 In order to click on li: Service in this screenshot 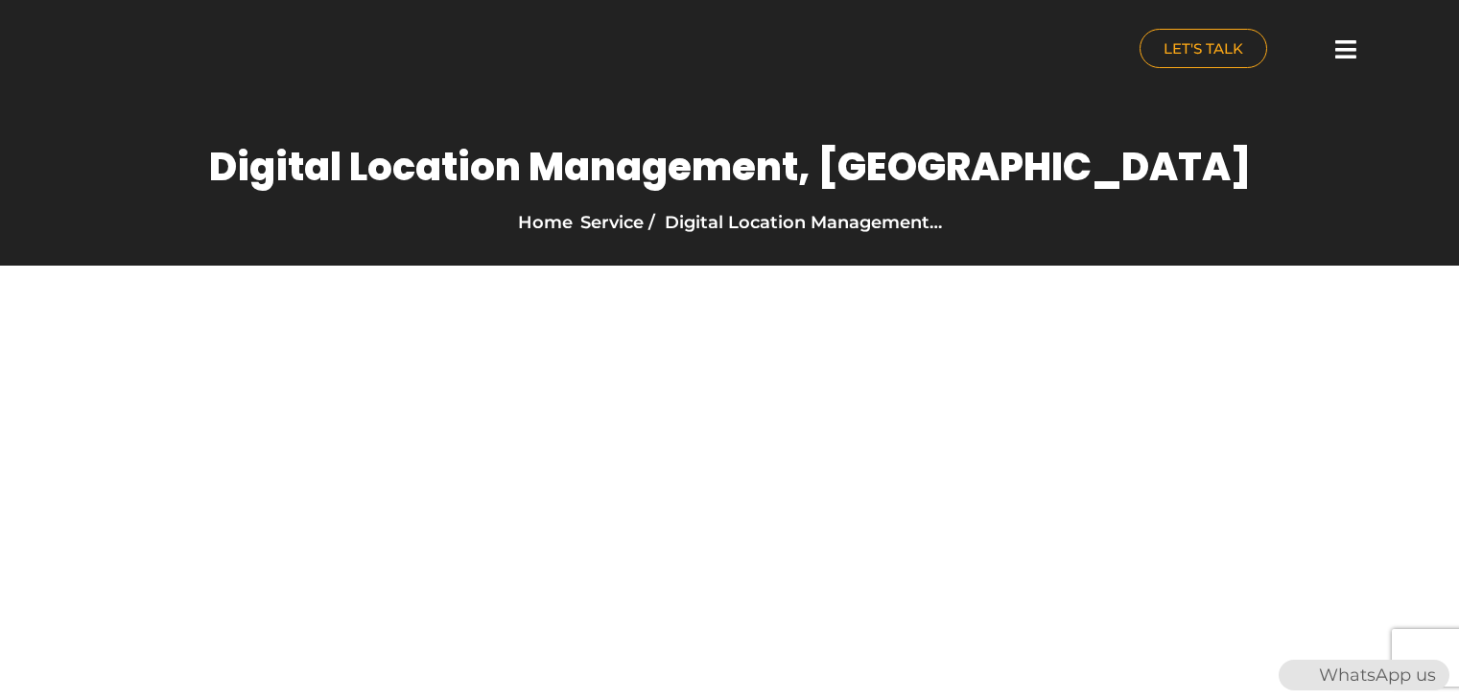, I will do `click(612, 223)`.